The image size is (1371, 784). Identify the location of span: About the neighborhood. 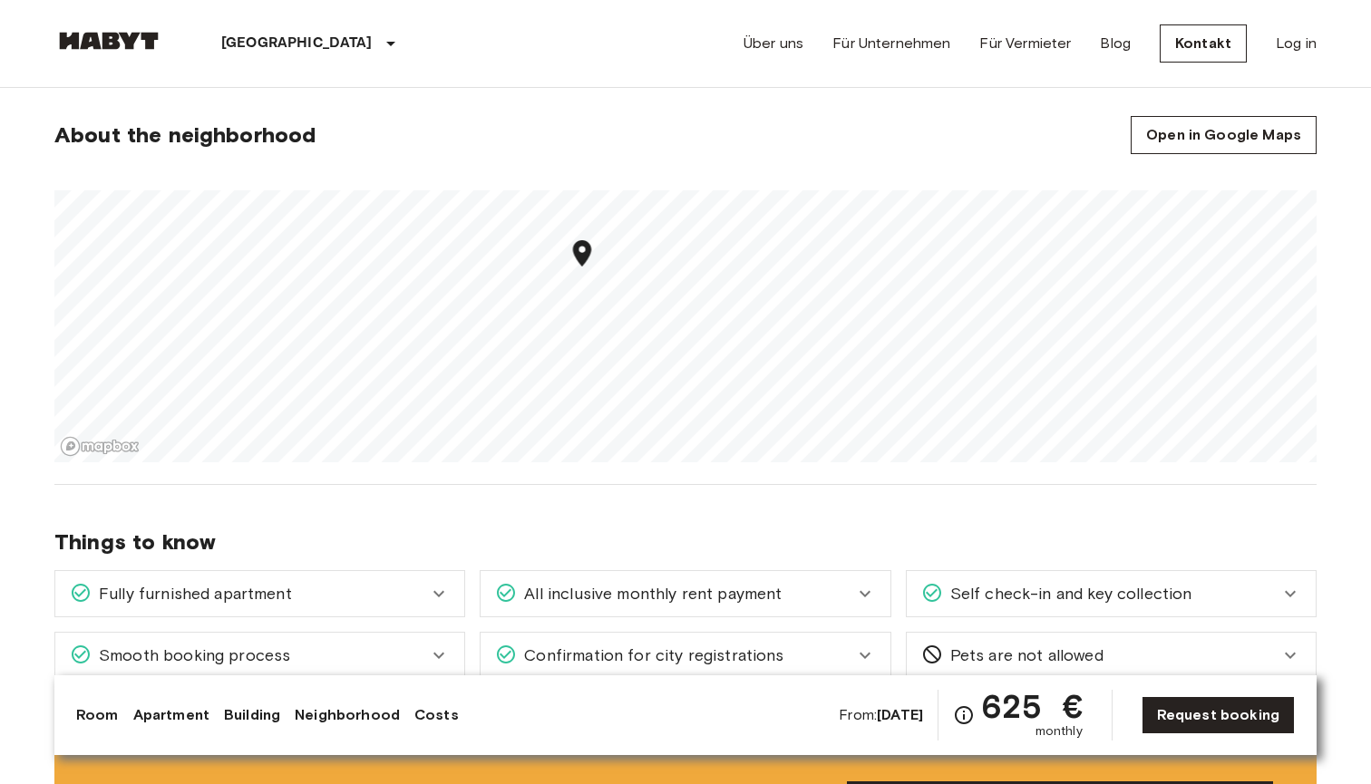
(185, 135).